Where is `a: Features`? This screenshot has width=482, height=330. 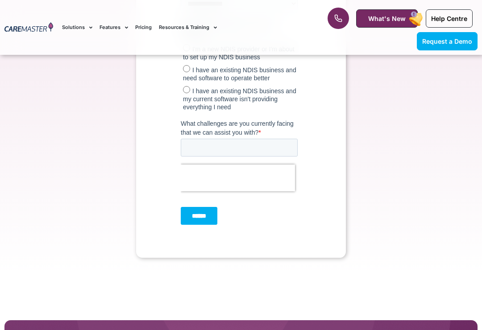 a: Features is located at coordinates (114, 27).